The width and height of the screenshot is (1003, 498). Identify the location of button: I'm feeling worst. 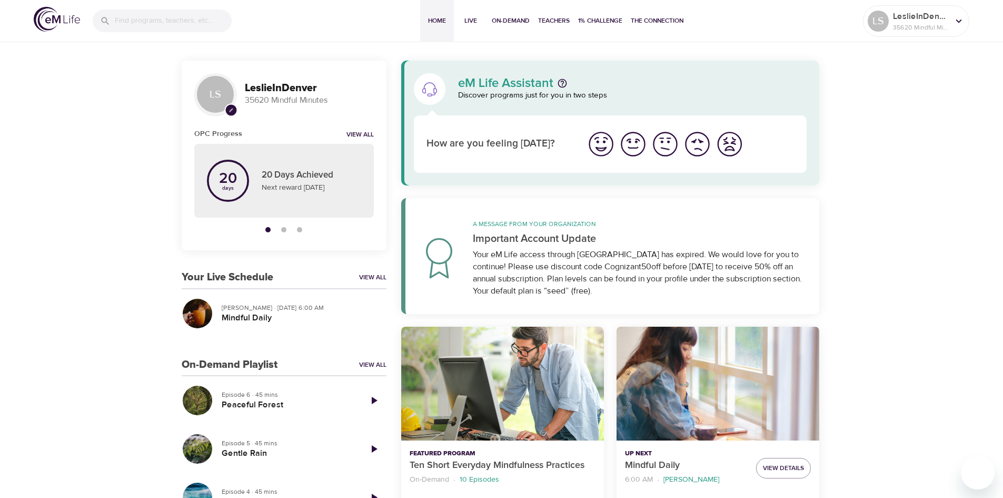
(729, 144).